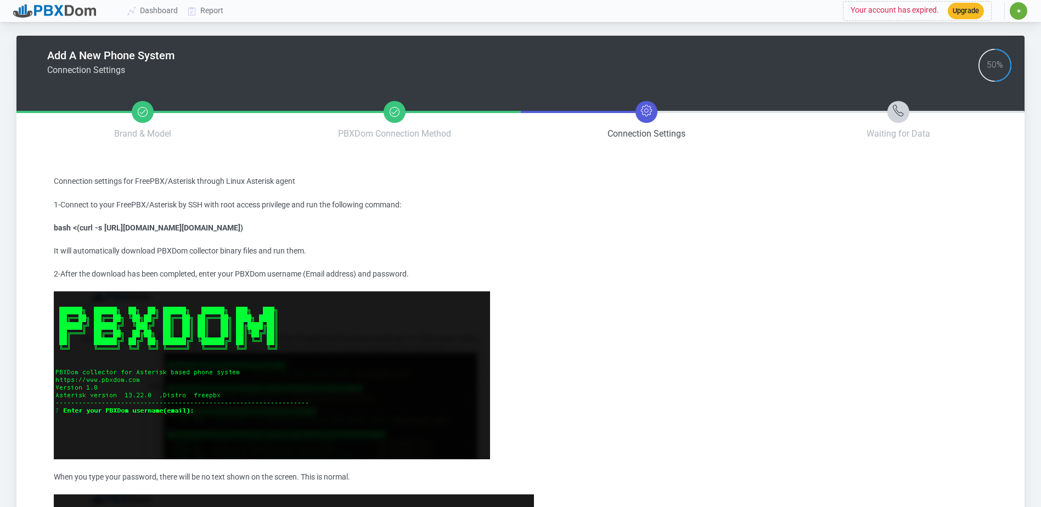 The height and width of the screenshot is (507, 1041). I want to click on img: FreePBX-Collector.webp, so click(272, 375).